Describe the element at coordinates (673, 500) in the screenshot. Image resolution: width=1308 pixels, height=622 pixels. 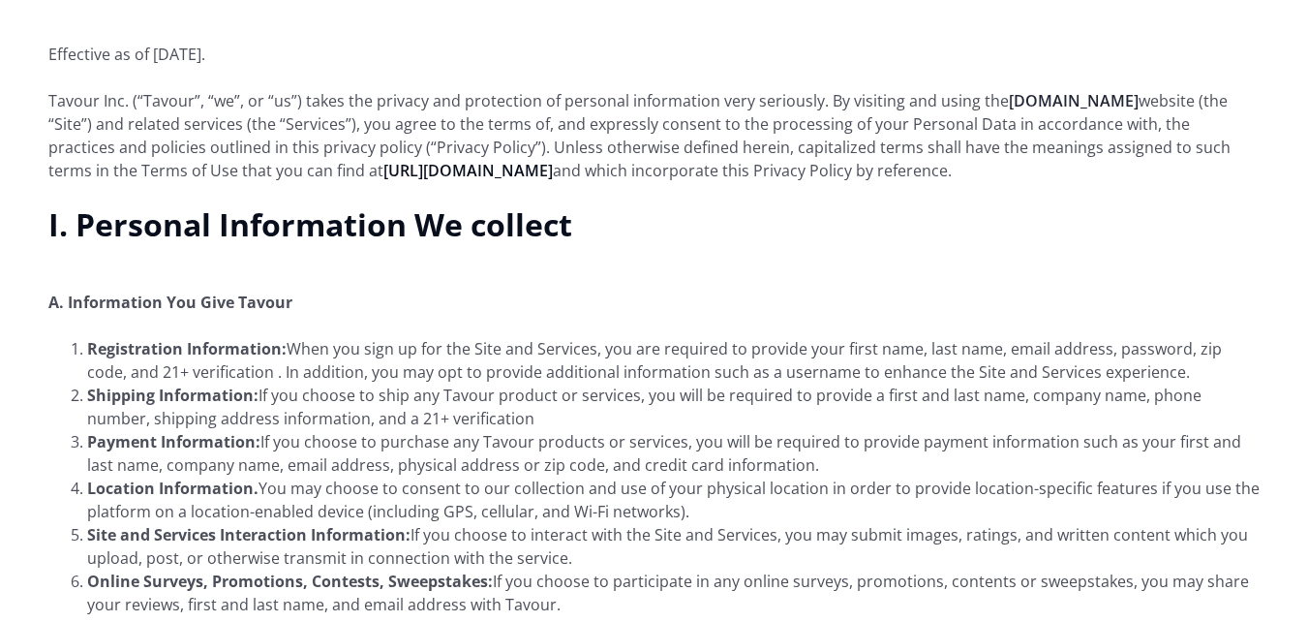
I see `li: You may choose to consent to our collection and use of your physical location in order to provide...` at that location.